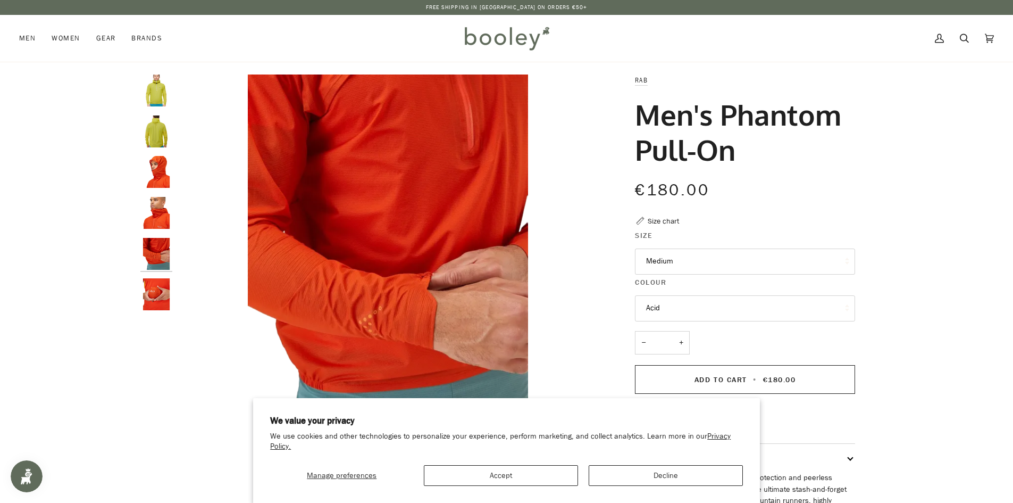 This screenshot has height=503, width=1013. I want to click on img: Booley, so click(506, 38).